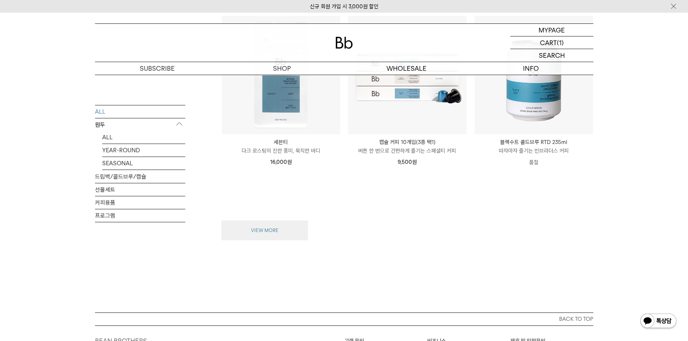  What do you see at coordinates (407, 147) in the screenshot?
I see `a: 캡슐 커피 10개입(3종 택1) 버튼 한 번으로 간편하게 즐기는 스페셜티 커피` at bounding box center [407, 147].